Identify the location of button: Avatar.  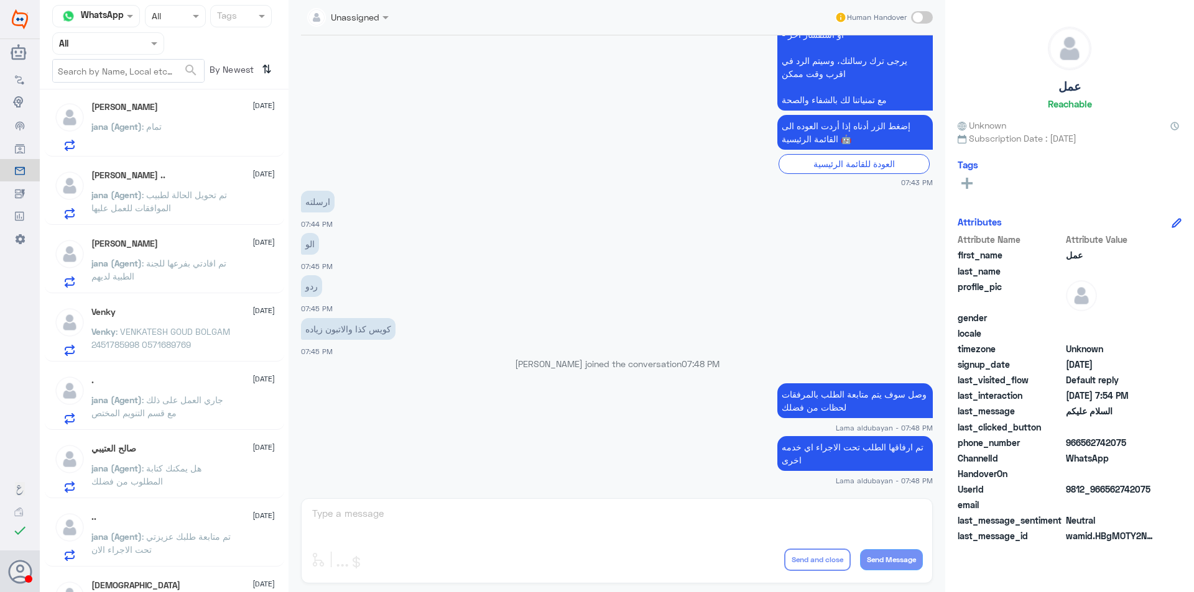
(20, 572).